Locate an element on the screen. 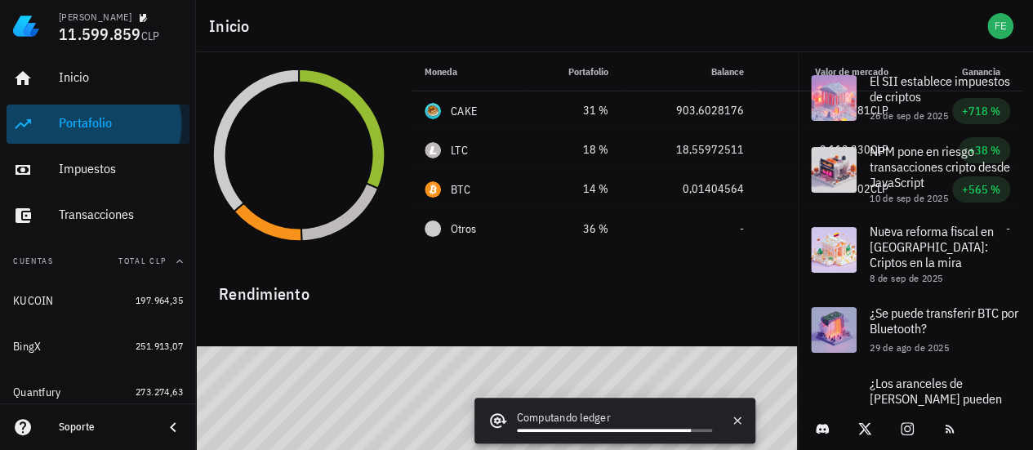 The height and width of the screenshot is (450, 1033). button: CuentasTotal CLP is located at coordinates (98, 261).